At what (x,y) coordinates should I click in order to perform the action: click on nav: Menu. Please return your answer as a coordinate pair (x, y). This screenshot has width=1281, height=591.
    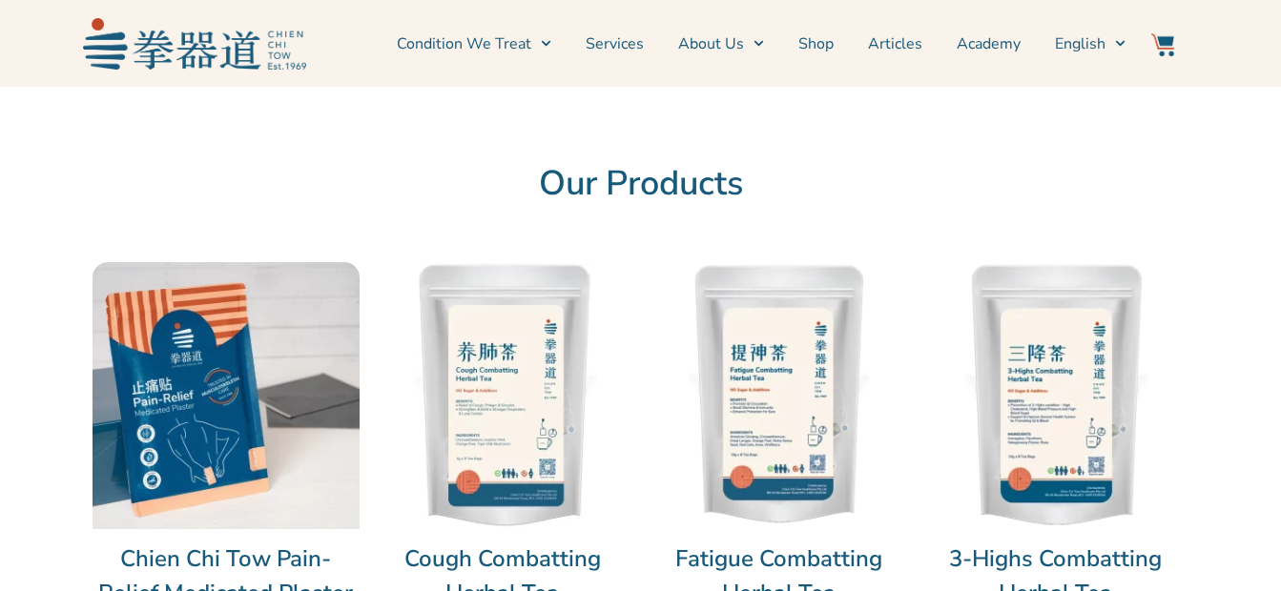
    Looking at the image, I should click on (721, 44).